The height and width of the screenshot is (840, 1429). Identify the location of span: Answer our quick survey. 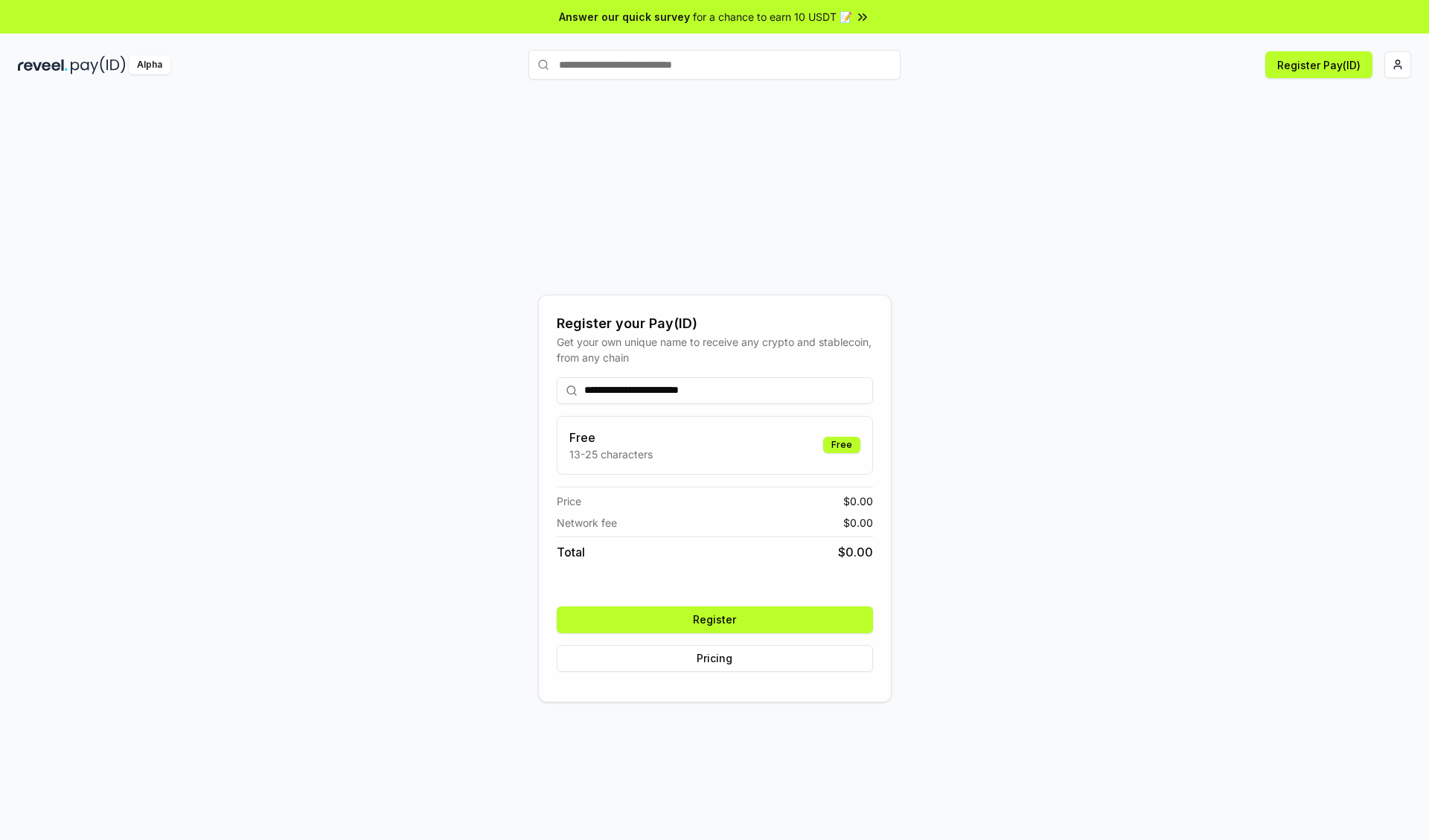
(625, 17).